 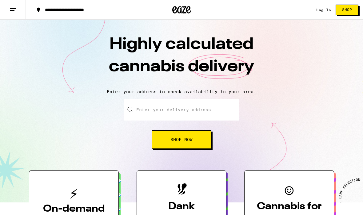 What do you see at coordinates (347, 10) in the screenshot?
I see `button: Shop` at bounding box center [347, 10].